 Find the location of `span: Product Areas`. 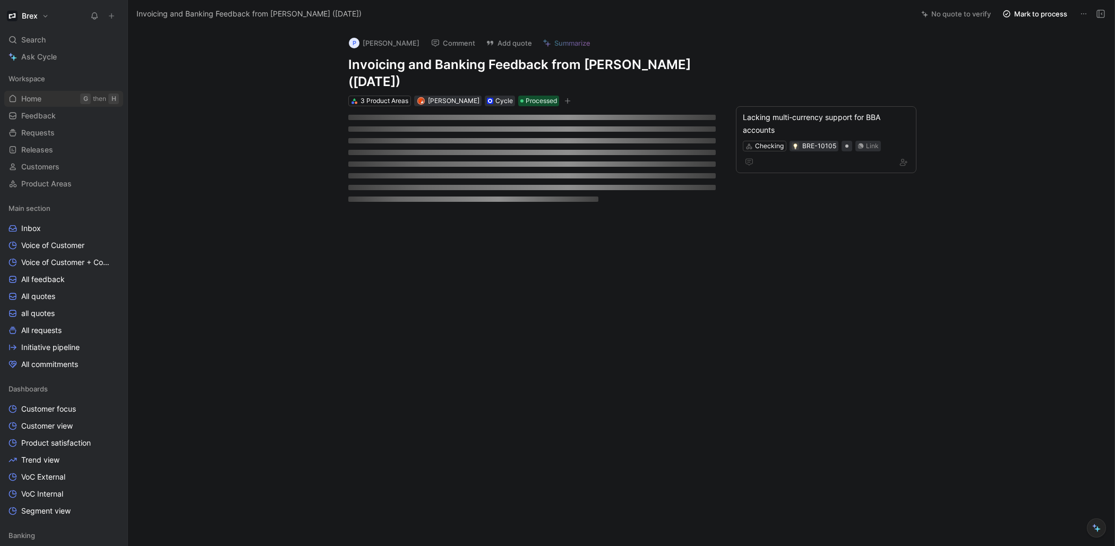

span: Product Areas is located at coordinates (46, 184).